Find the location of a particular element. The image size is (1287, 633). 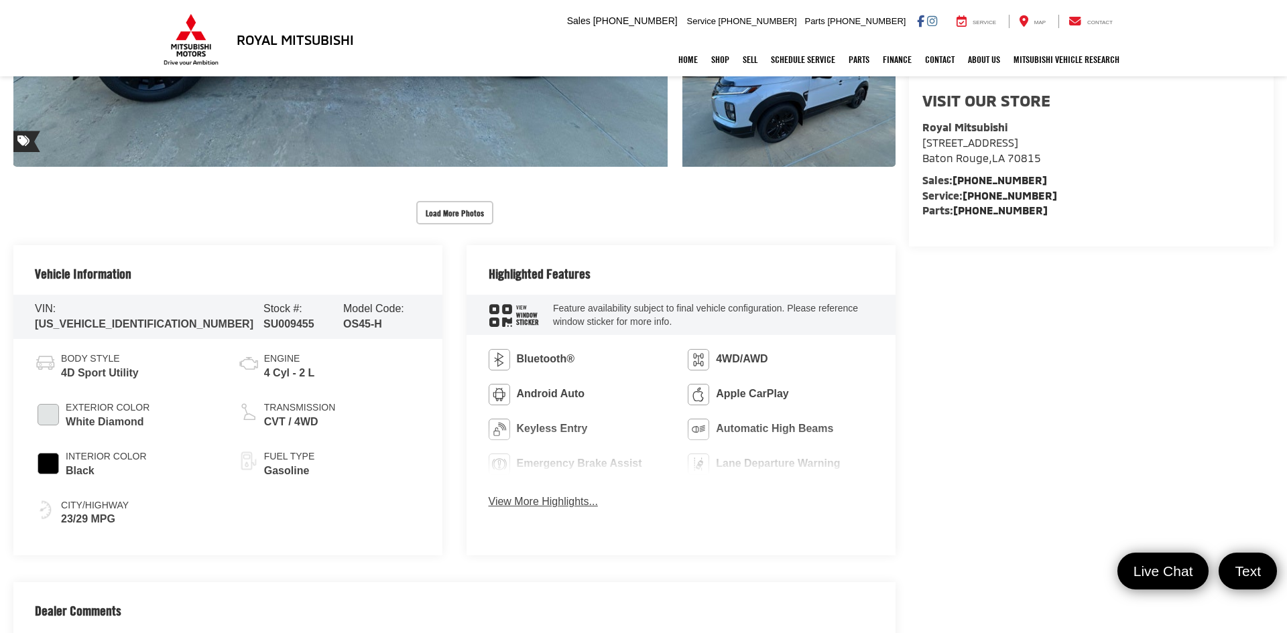

span: Sticker is located at coordinates (527, 322).